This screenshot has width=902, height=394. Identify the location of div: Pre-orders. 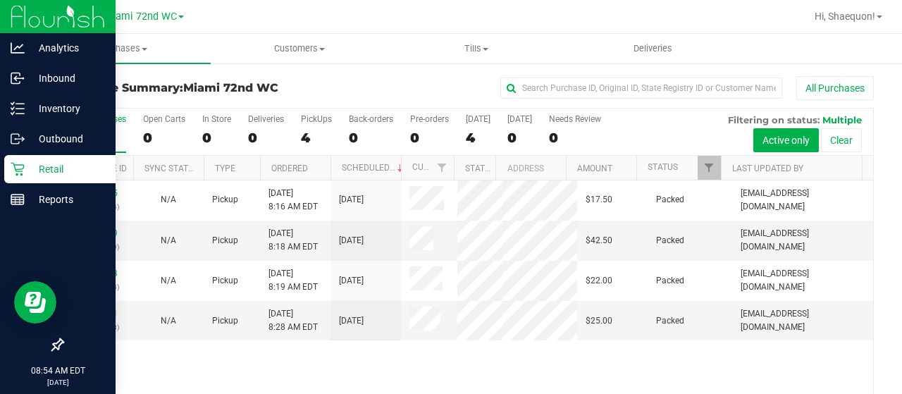
(429, 119).